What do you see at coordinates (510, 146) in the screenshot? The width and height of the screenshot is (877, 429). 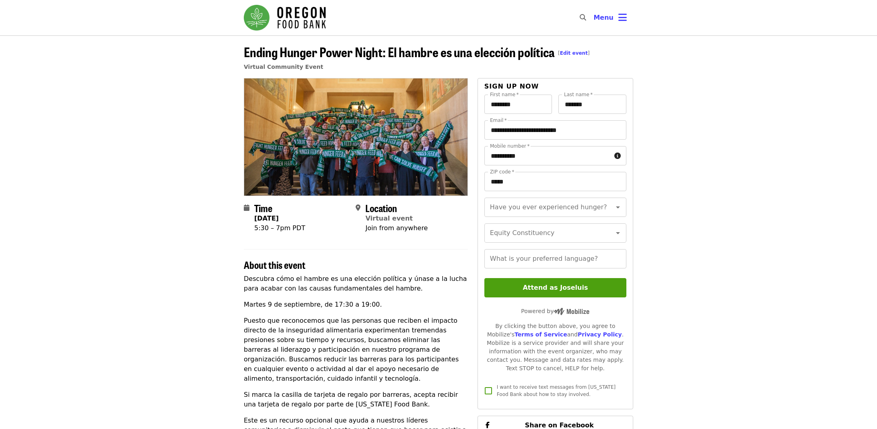 I see `label: Mobile number` at bounding box center [510, 146].